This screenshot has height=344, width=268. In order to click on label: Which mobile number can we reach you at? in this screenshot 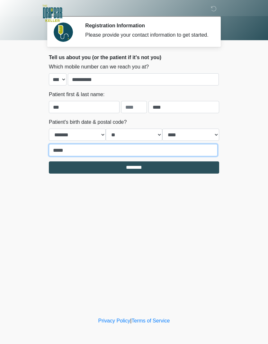, I will do `click(99, 67)`.